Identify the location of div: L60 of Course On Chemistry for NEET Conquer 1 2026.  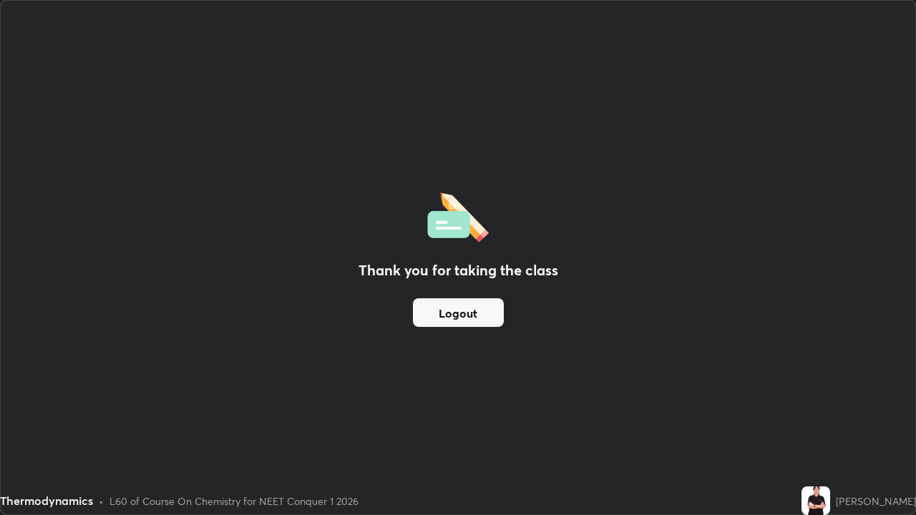
(234, 501).